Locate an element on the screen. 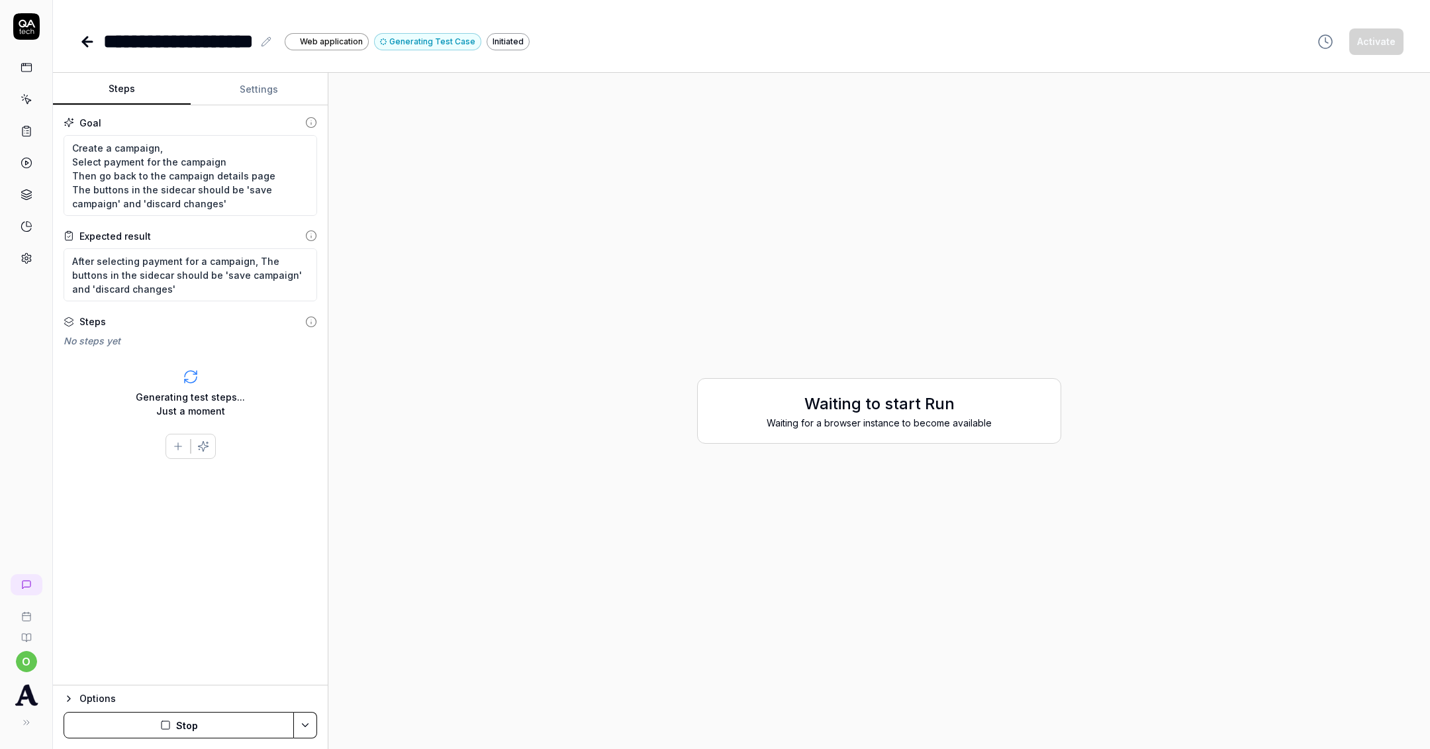 This screenshot has height=749, width=1430. button: Activate is located at coordinates (1376, 42).